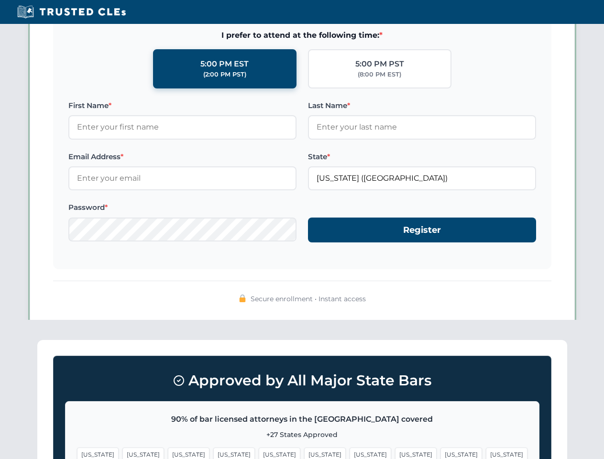 The height and width of the screenshot is (459, 604). Describe the element at coordinates (182, 127) in the screenshot. I see `input: Enter your first name` at that location.